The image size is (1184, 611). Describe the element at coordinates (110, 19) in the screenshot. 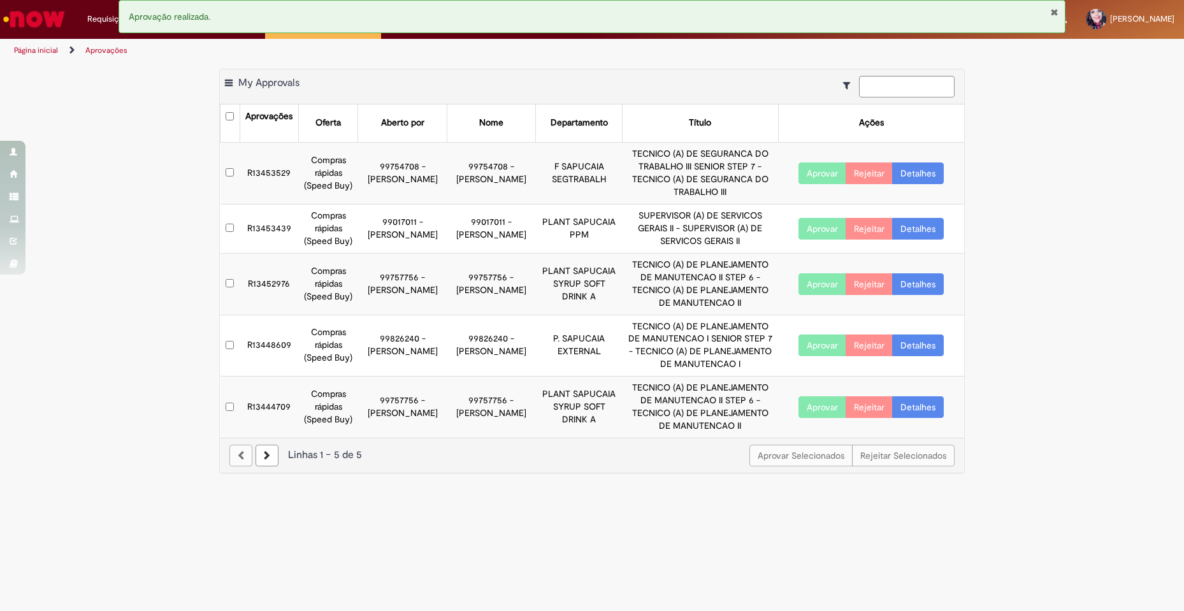

I see `span: Requisições` at that location.